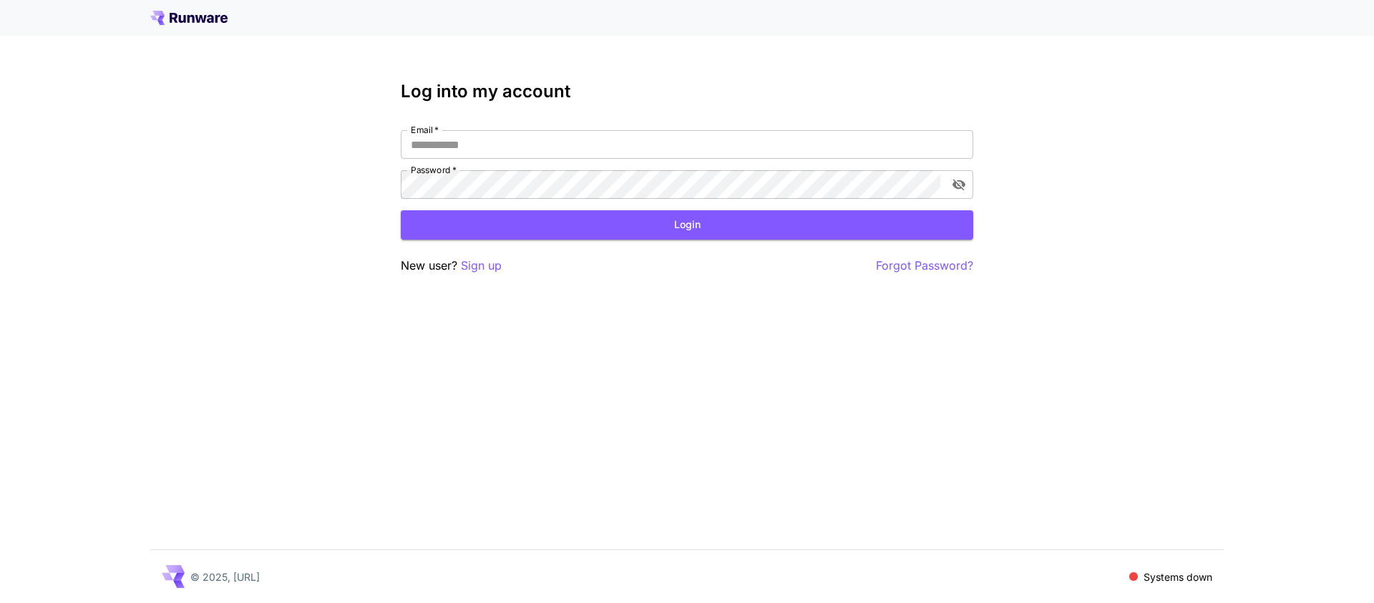  Describe the element at coordinates (481, 266) in the screenshot. I see `button: Sign up` at that location.